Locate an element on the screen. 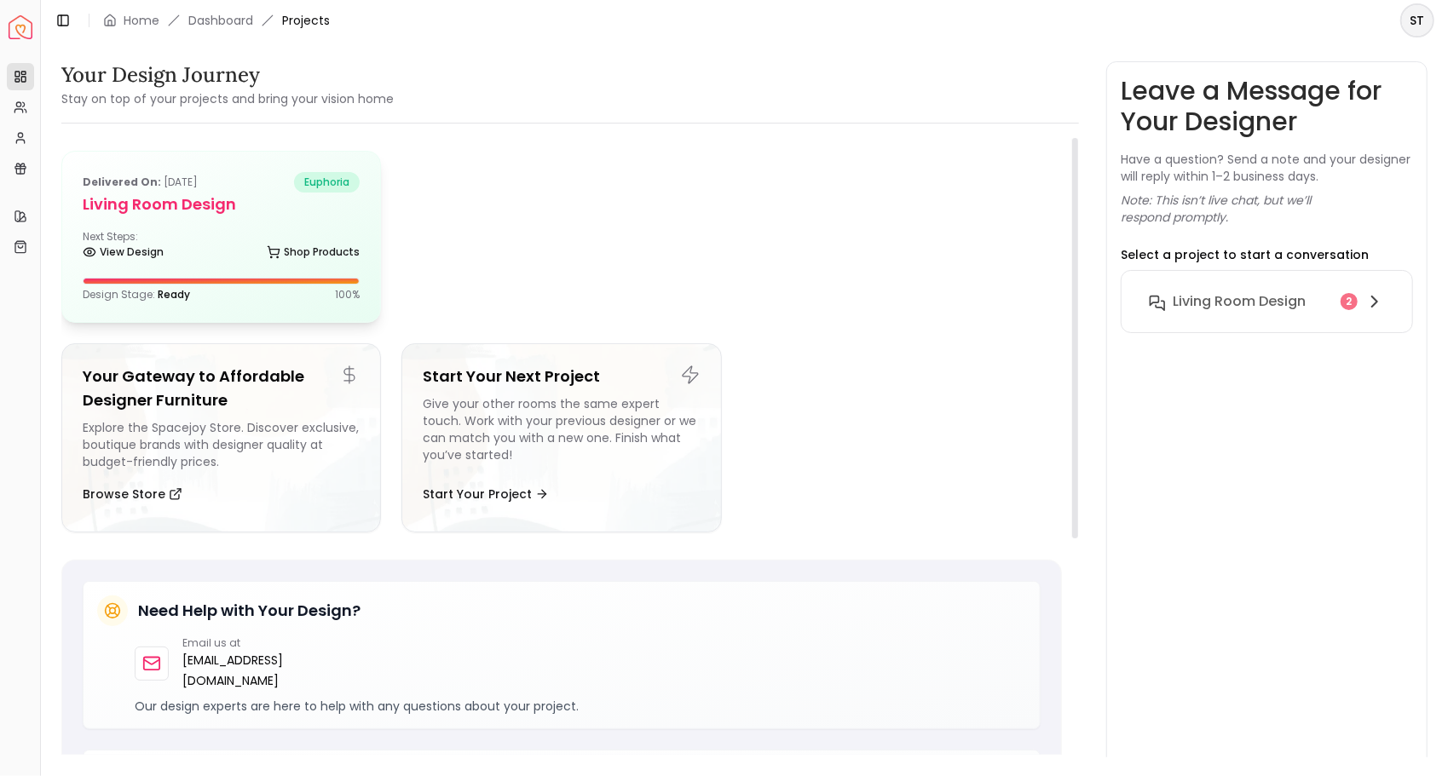  small: Stay on top of your projects and bring your vision home is located at coordinates (228, 99).